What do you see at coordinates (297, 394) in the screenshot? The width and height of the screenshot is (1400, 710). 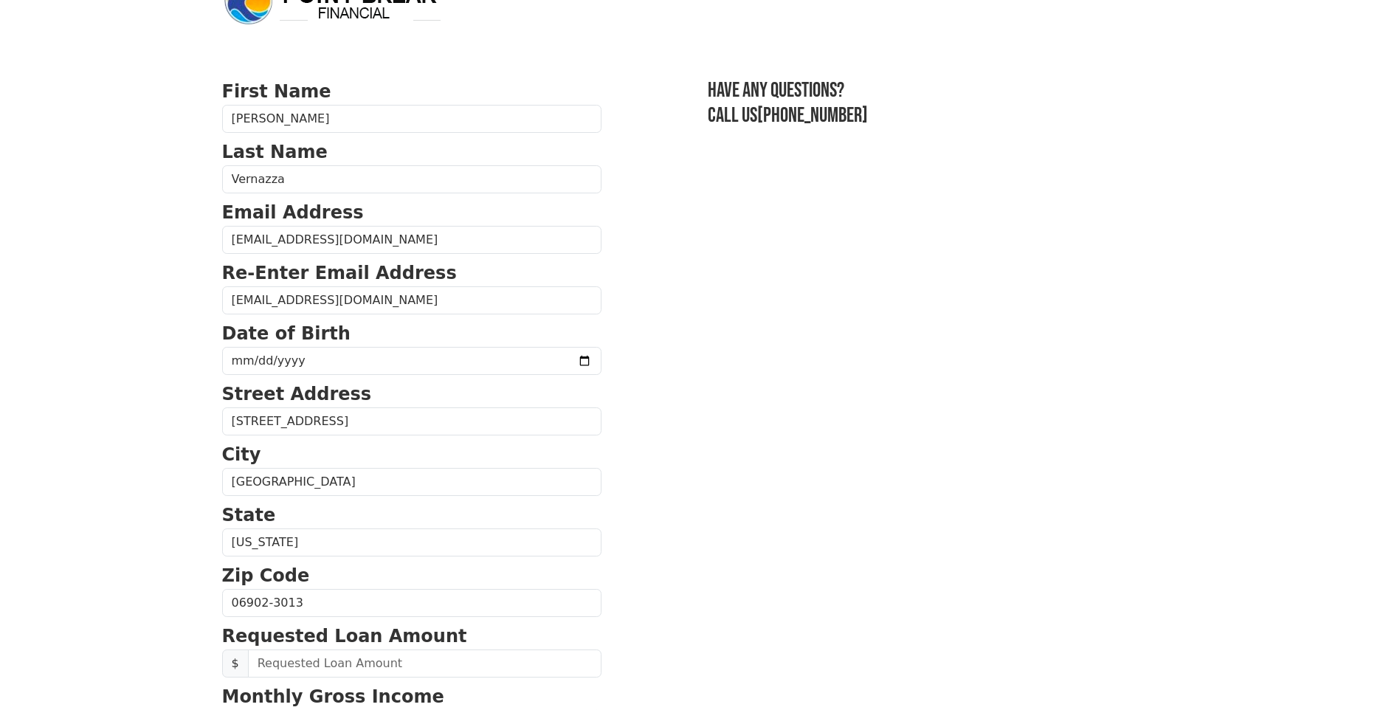 I see `strong: Street Address` at bounding box center [297, 394].